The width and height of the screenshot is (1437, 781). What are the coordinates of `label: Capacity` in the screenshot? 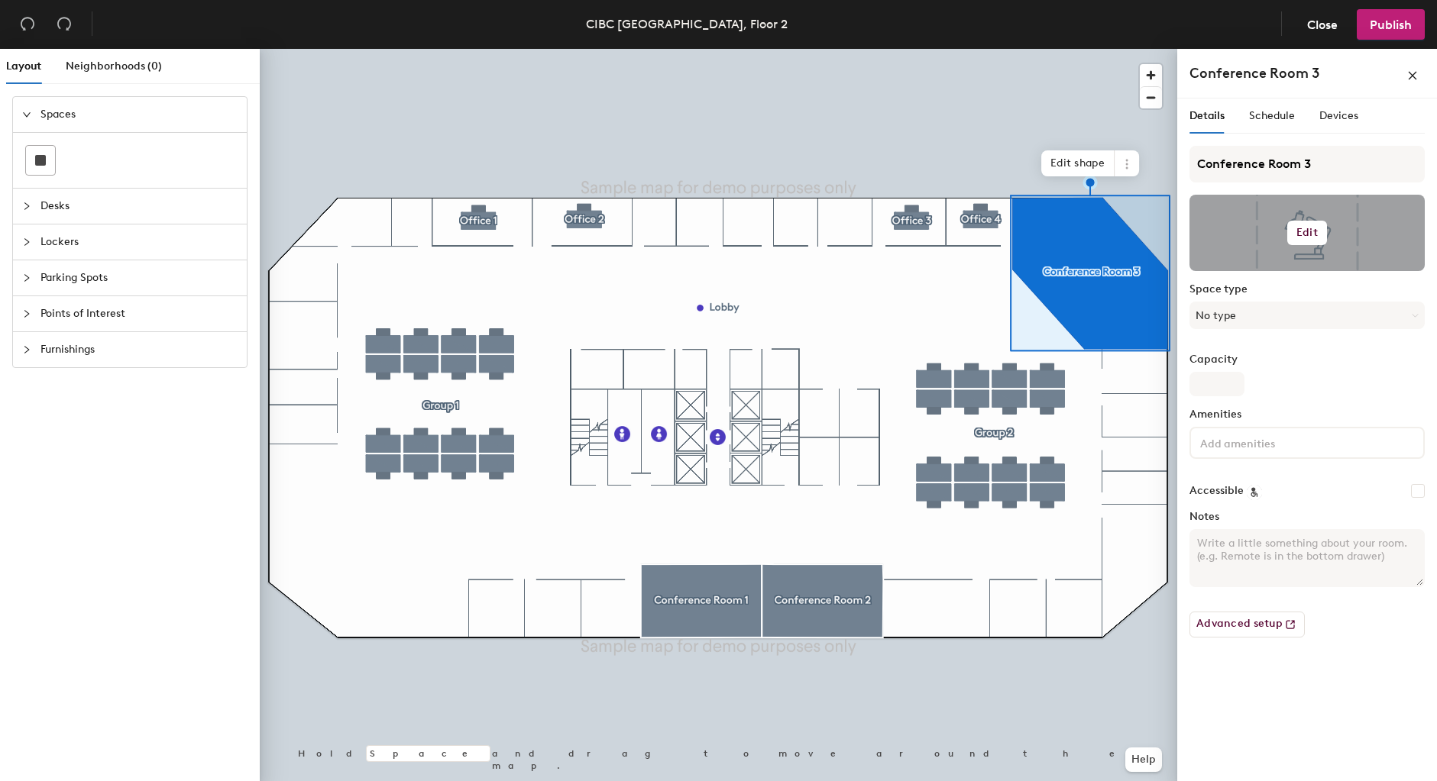 It's located at (1307, 360).